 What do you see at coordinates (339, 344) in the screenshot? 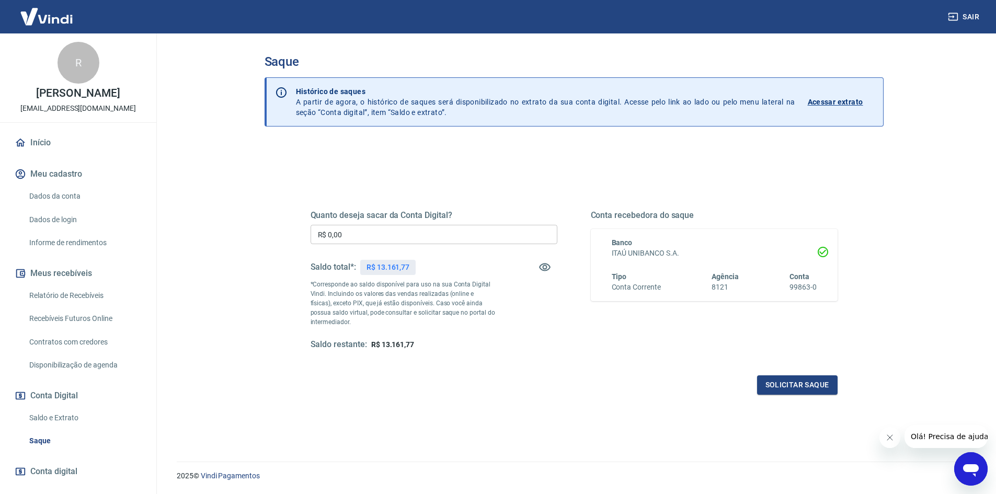
I see `h5: Saldo restante:` at bounding box center [339, 344].